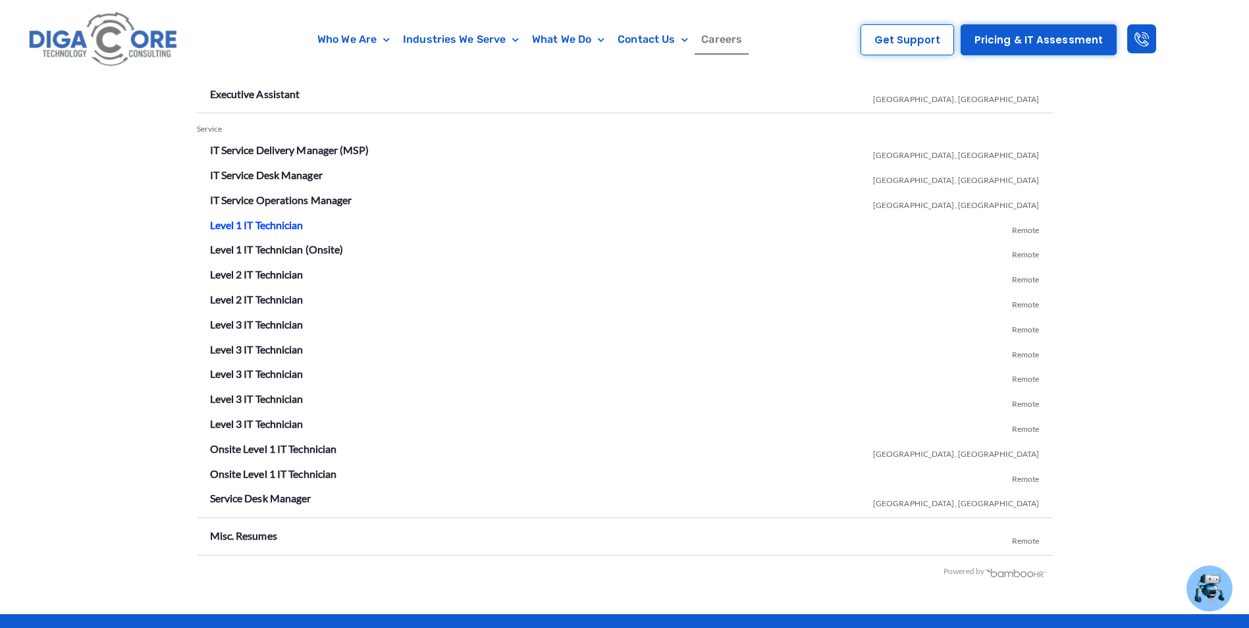  What do you see at coordinates (529, 39) in the screenshot?
I see `nav: Menu` at bounding box center [529, 39].